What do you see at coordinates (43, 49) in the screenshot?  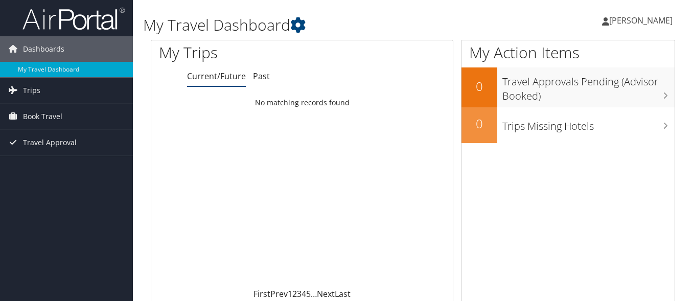 I see `span: Dashboards` at bounding box center [43, 49].